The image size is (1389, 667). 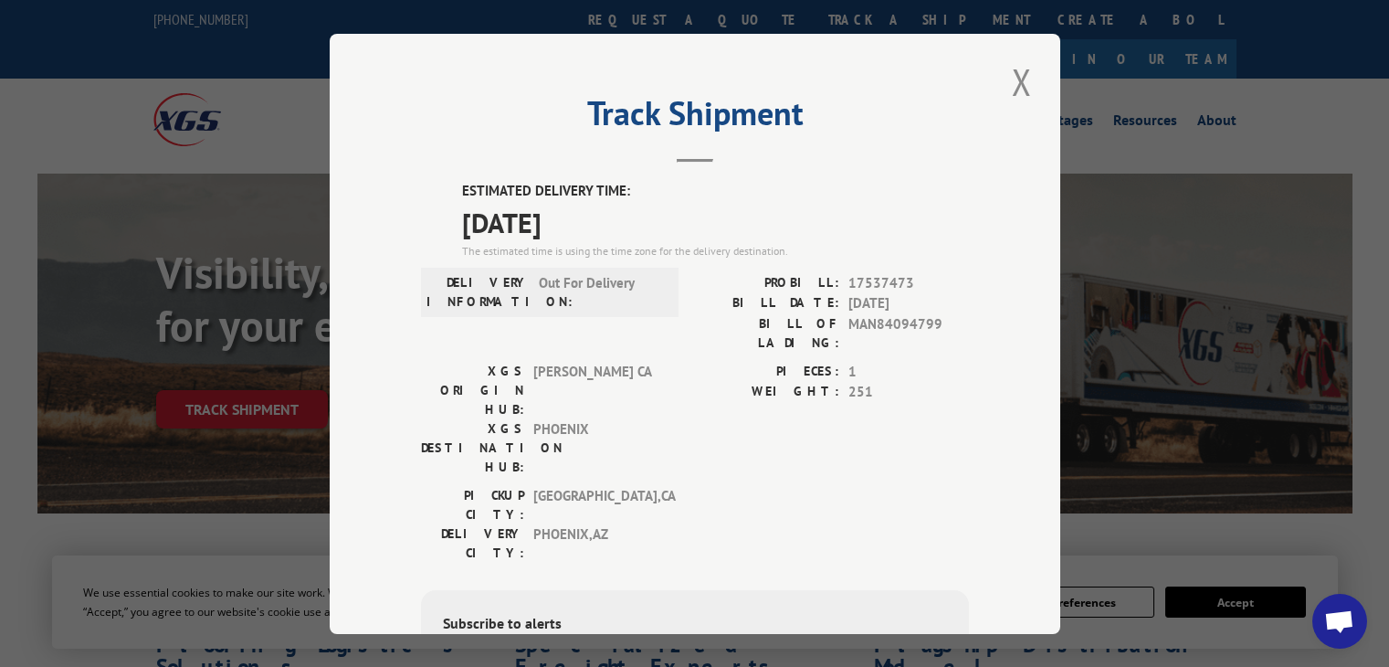 I want to click on span: Out For Delivery, so click(x=600, y=291).